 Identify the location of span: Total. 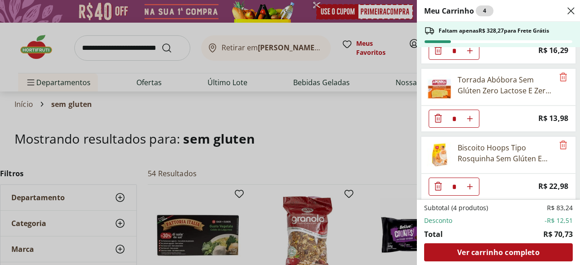
(433, 234).